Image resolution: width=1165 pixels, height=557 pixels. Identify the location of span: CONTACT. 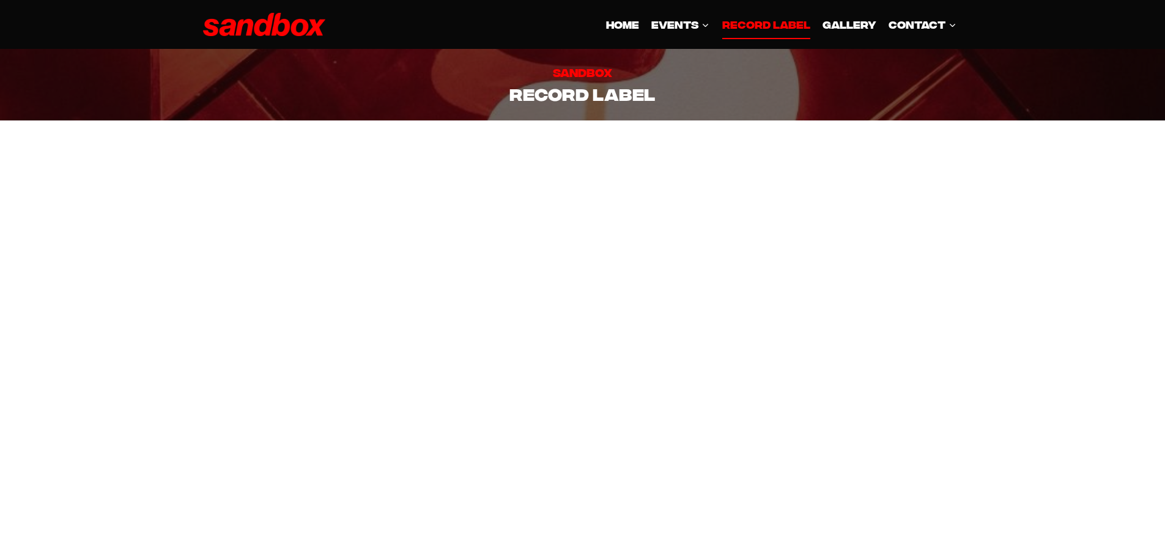
(922, 24).